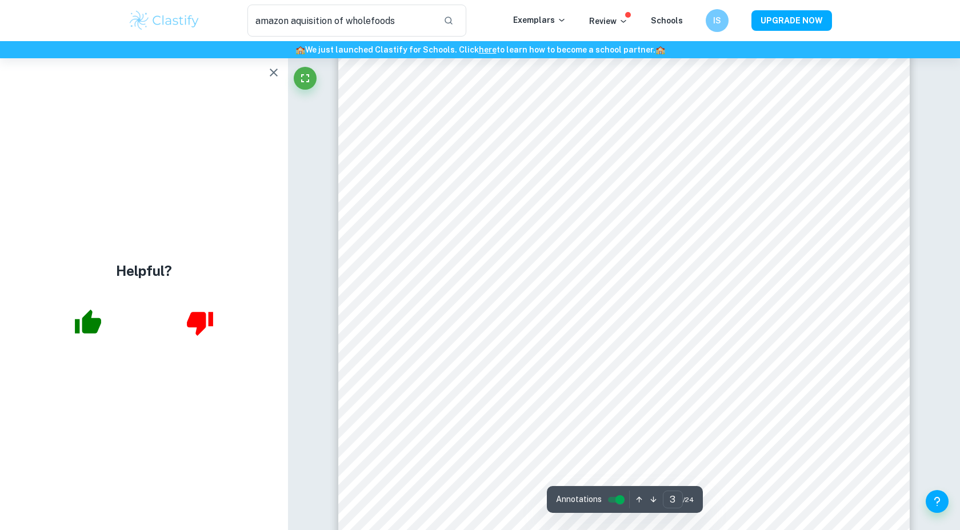 The height and width of the screenshot is (530, 960). Describe the element at coordinates (340, 21) in the screenshot. I see `input: Search for any exemplars...` at that location.